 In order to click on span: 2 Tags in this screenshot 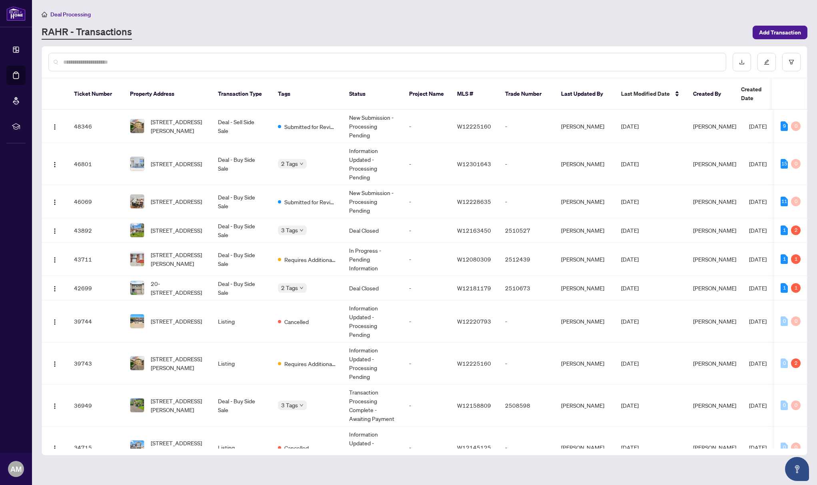, I will do `click(290, 163)`.